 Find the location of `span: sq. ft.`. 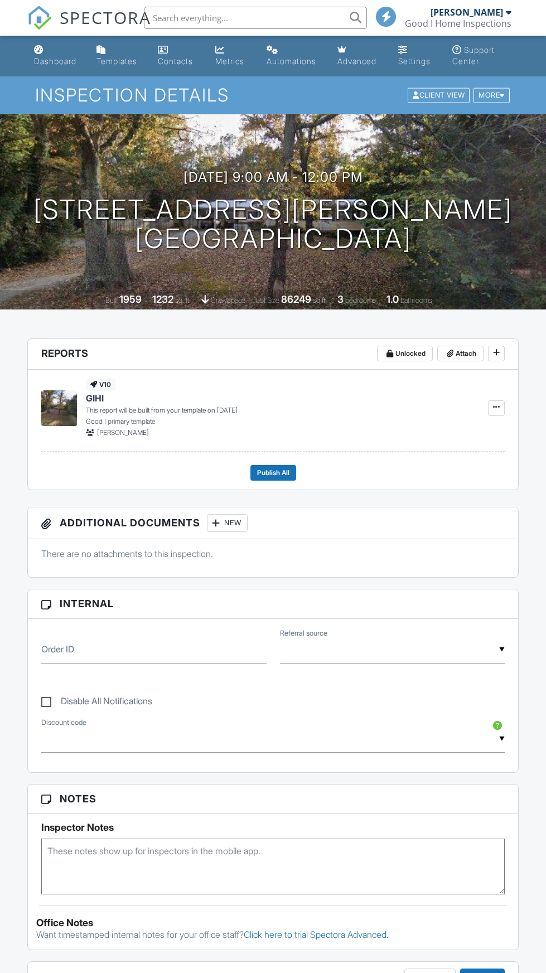

span: sq. ft. is located at coordinates (183, 300).